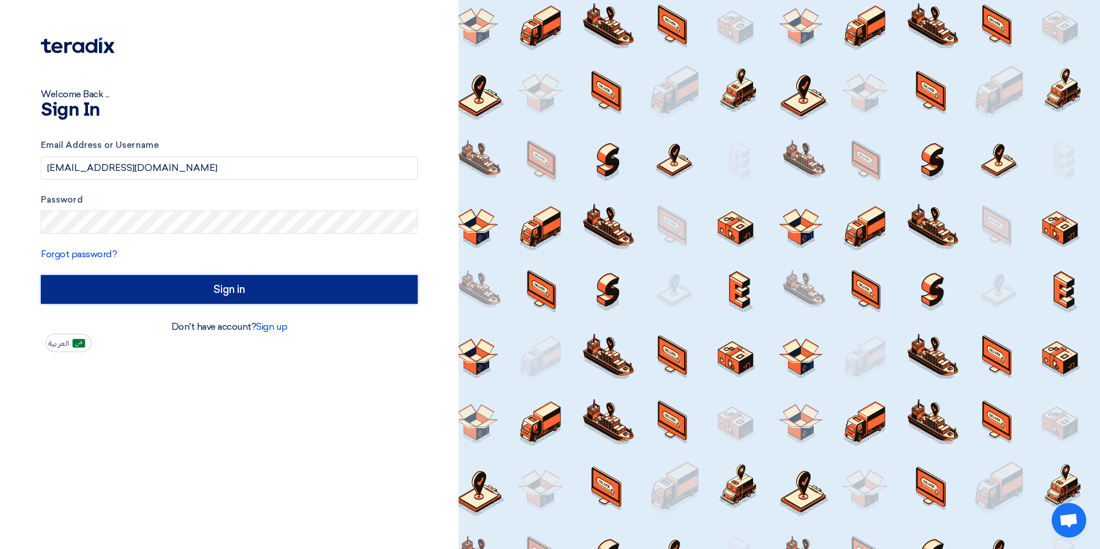 The width and height of the screenshot is (1100, 549). Describe the element at coordinates (229, 327) in the screenshot. I see `div: Don't have account?` at that location.